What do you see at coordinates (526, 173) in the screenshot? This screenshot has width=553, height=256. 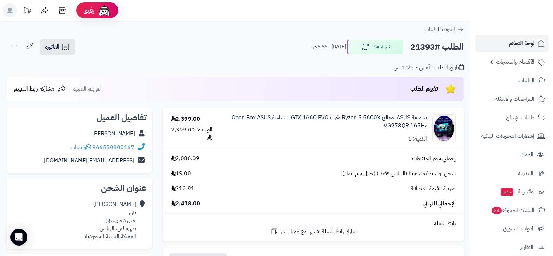 I see `span: المدونة` at bounding box center [526, 173].